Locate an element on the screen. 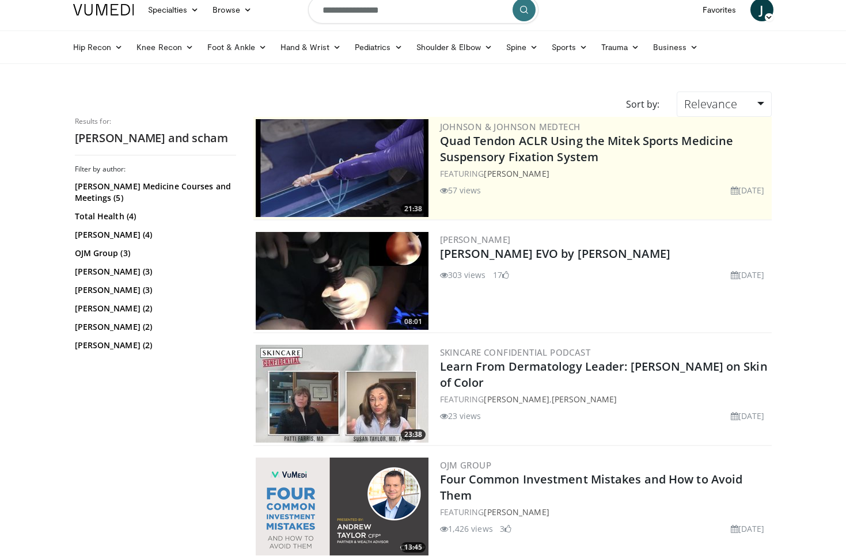 Image resolution: width=846 pixels, height=556 pixels. a: 08:01 is located at coordinates (342, 281).